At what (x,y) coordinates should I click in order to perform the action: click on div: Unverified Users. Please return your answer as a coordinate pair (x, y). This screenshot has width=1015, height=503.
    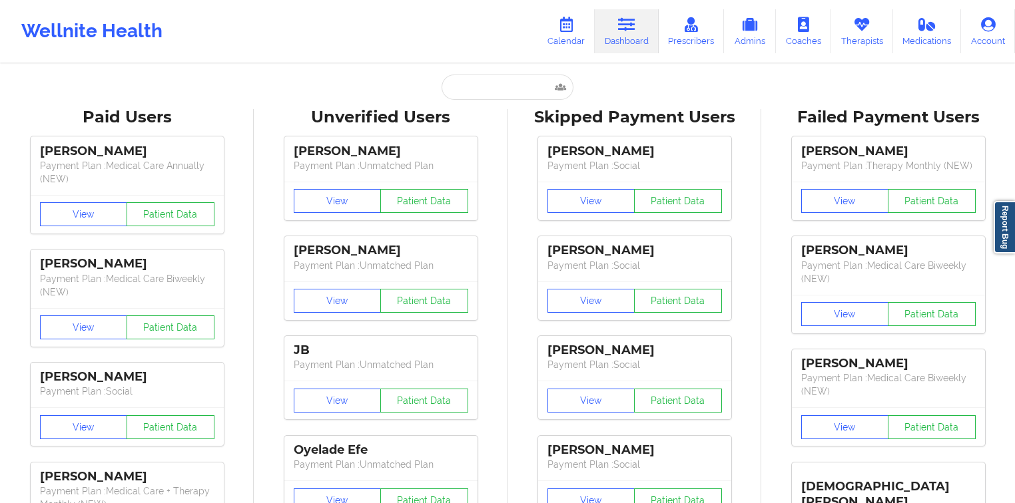
    Looking at the image, I should click on (380, 117).